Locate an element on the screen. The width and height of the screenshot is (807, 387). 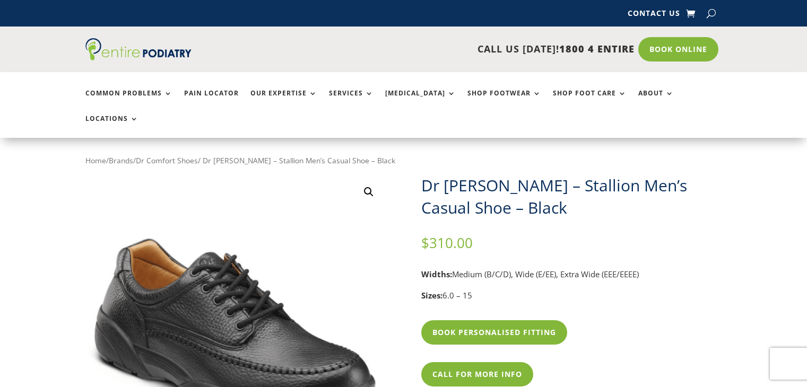
a: About is located at coordinates (656, 101).